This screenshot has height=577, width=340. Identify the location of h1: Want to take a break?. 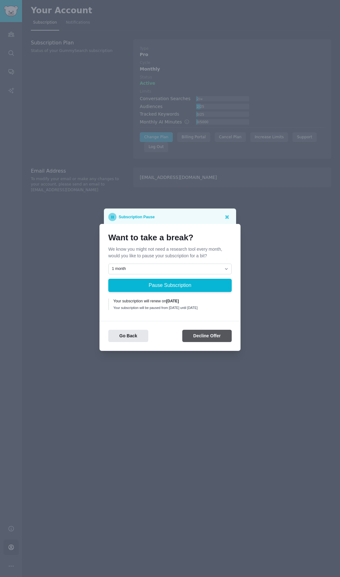
(170, 238).